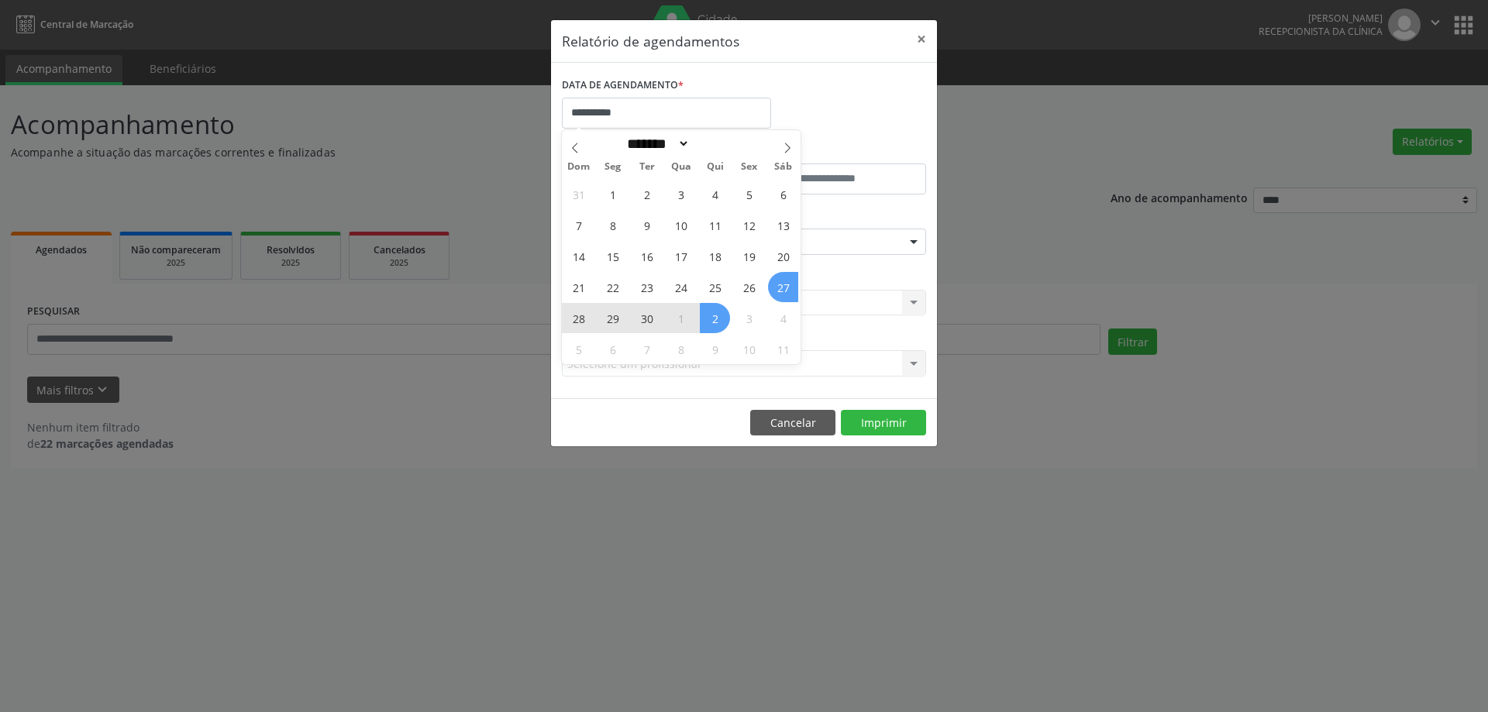 The image size is (1488, 712). Describe the element at coordinates (647, 349) in the screenshot. I see `span: Outubro 7, 2025` at that location.